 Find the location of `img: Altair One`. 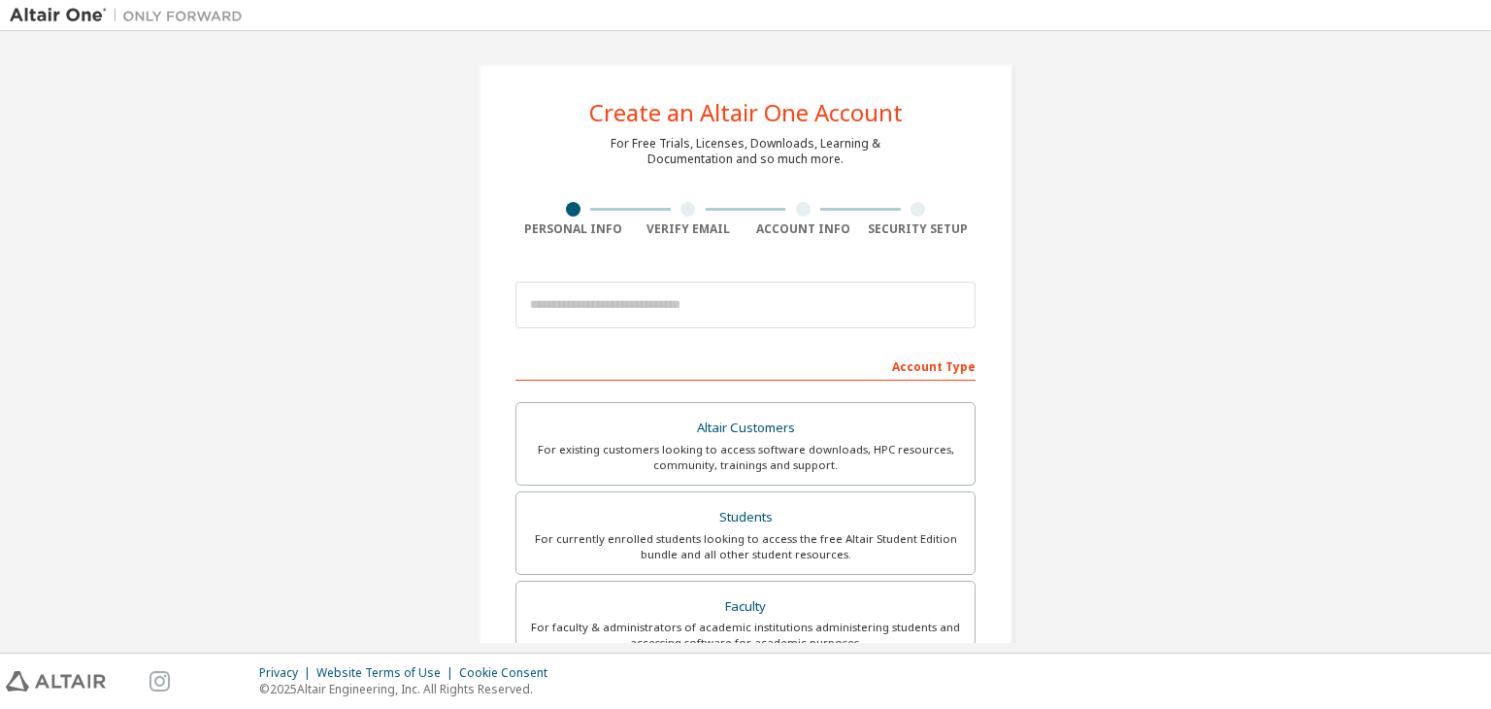

img: Altair One is located at coordinates (131, 16).